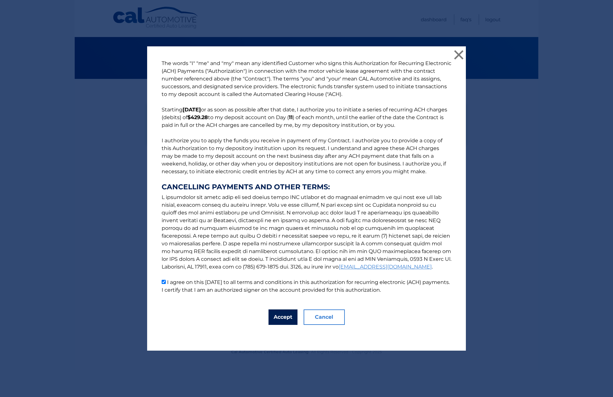 The height and width of the screenshot is (397, 613). I want to click on p: The words "I" "me" and "my" mean any identified Customer who signs this Authorization for Recurri..., so click(307, 177).